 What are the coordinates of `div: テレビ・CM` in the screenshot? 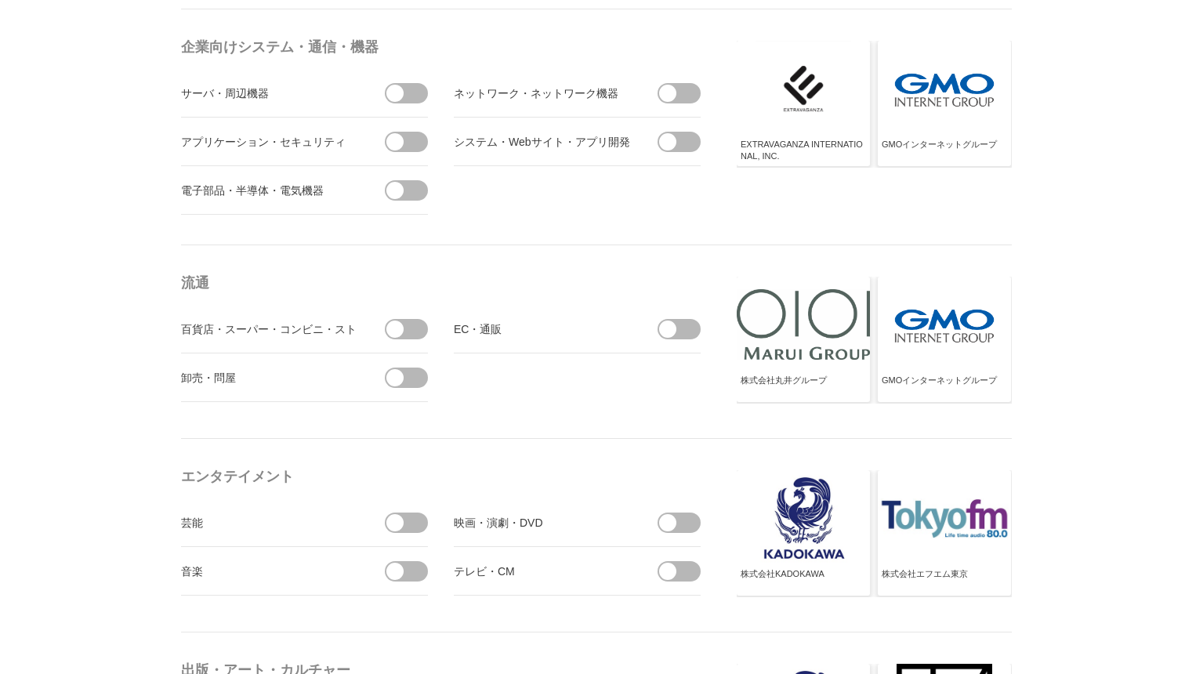 It's located at (542, 571).